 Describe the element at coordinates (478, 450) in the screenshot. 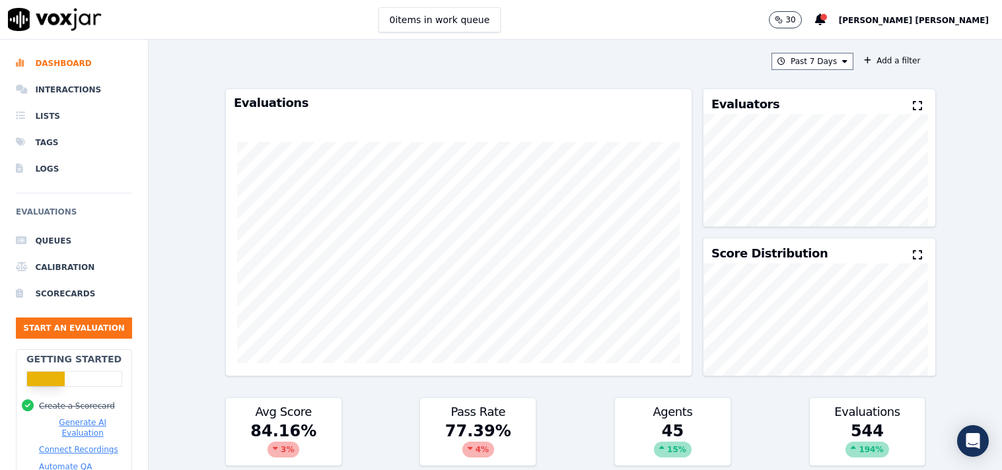

I see `div: 4 %` at that location.